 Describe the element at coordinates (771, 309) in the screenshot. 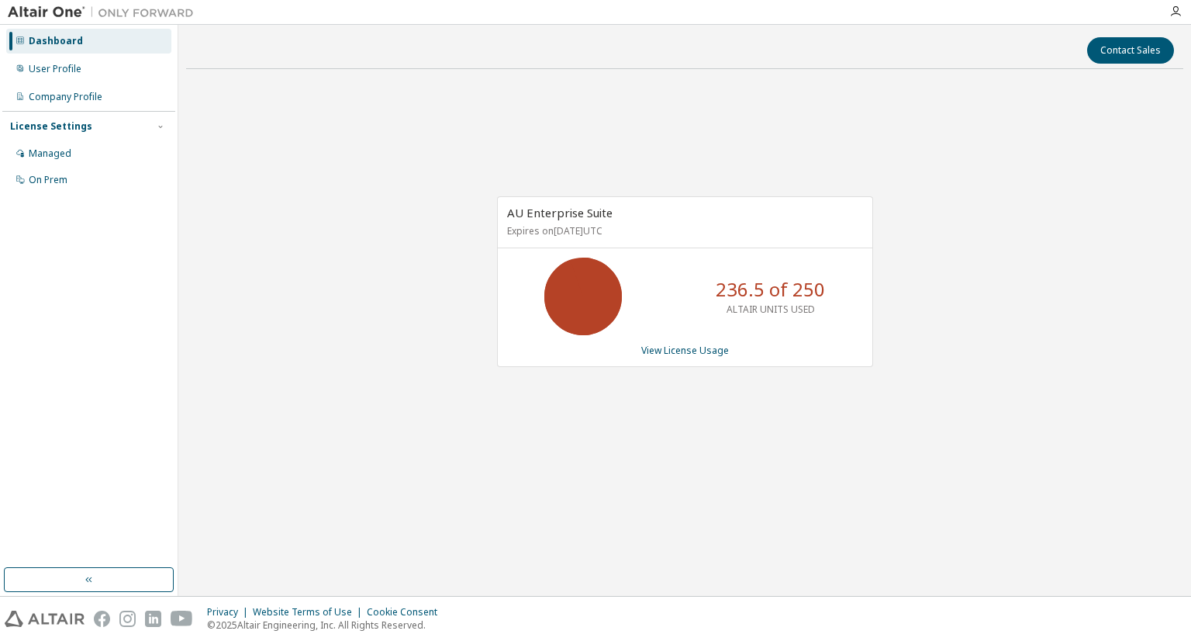

I see `p: ALTAIR UNITS USED` at that location.